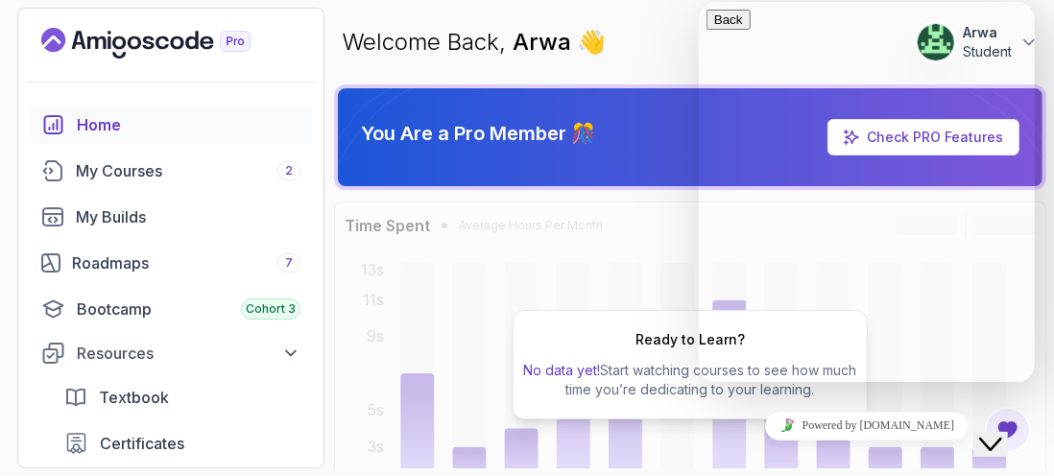 The image size is (1054, 476). I want to click on span: Textbook, so click(133, 397).